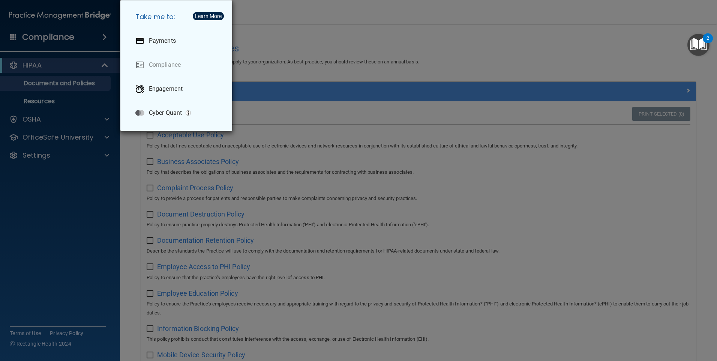 The image size is (717, 361). I want to click on div: 2, so click(708, 43).